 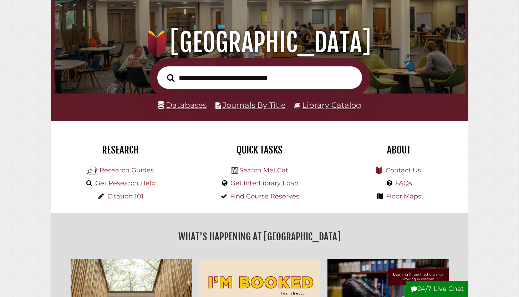 What do you see at coordinates (260, 150) in the screenshot?
I see `h2: Quick Tasks` at bounding box center [260, 150].